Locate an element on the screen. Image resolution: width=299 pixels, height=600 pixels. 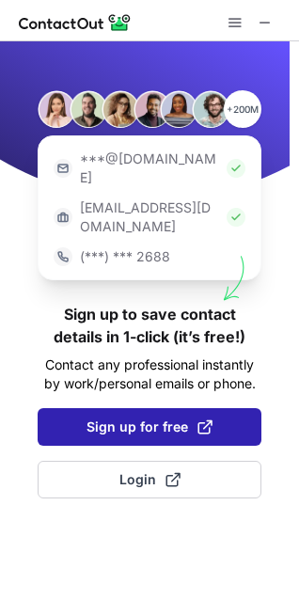
button: Sign up for free is located at coordinates (149, 427).